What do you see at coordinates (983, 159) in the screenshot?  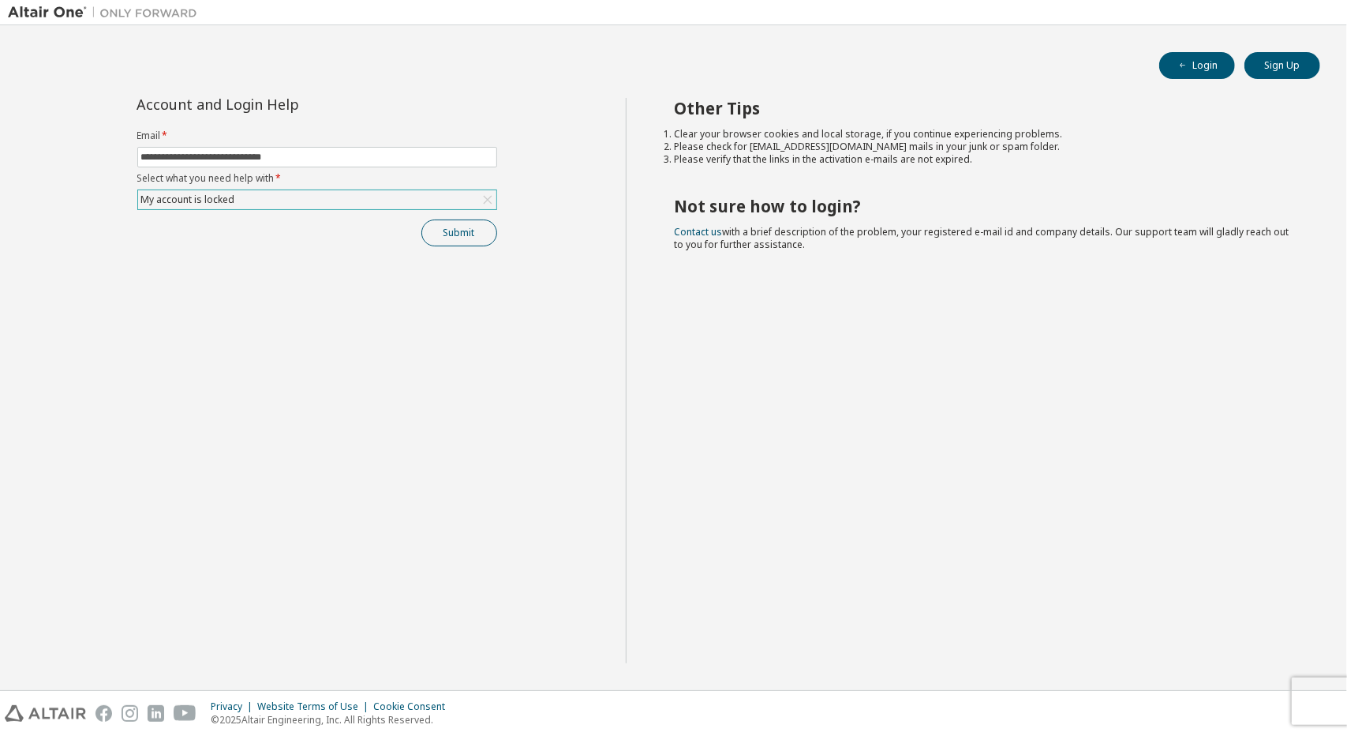 I see `li: Please verify that the links in the activation e-mails are not expired.` at bounding box center [983, 159].